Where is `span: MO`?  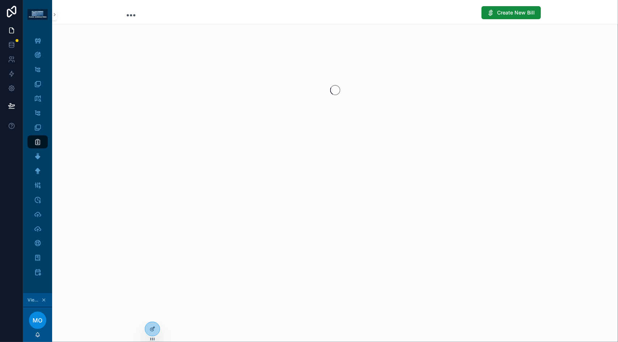
span: MO is located at coordinates (38, 320).